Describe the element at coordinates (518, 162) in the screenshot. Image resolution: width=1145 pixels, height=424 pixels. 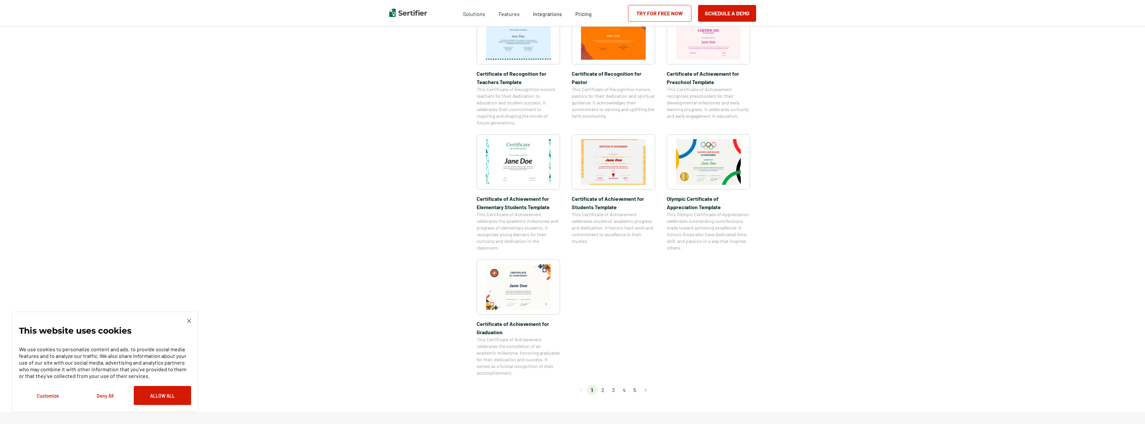
I see `img: Certificate of Achievement for Elementary Students Template` at that location.